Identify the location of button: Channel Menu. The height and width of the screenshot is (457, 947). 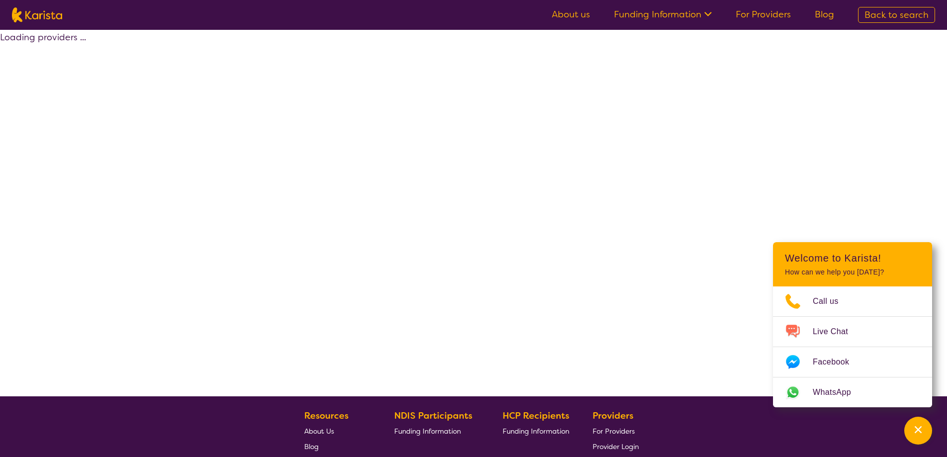
(918, 431).